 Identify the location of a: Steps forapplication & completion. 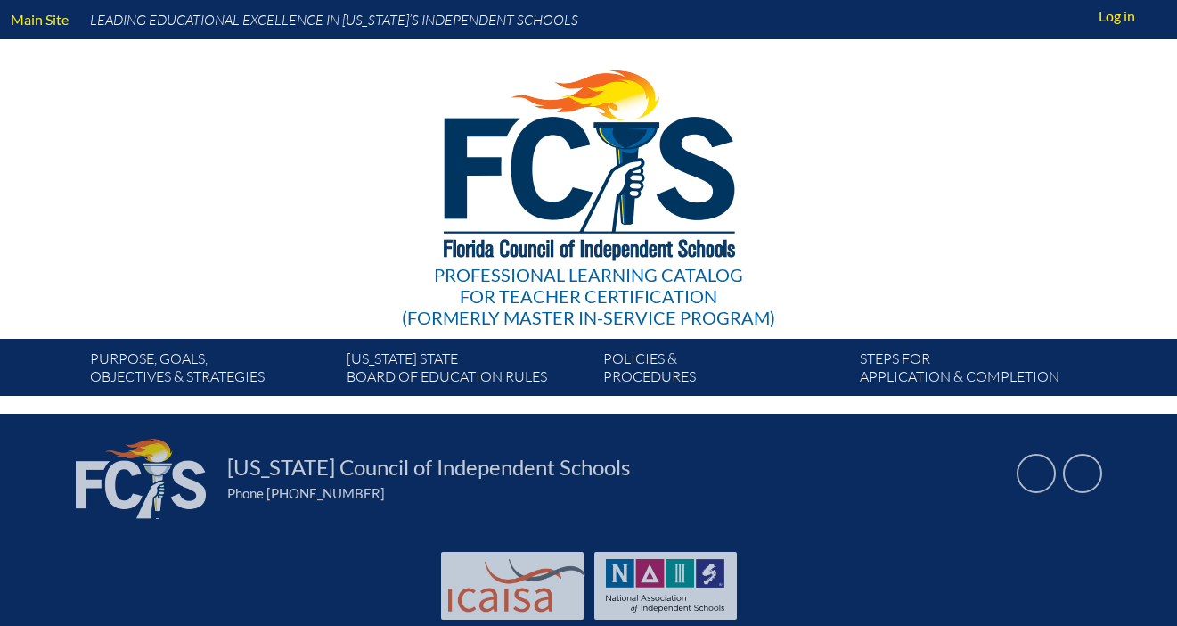
(981, 371).